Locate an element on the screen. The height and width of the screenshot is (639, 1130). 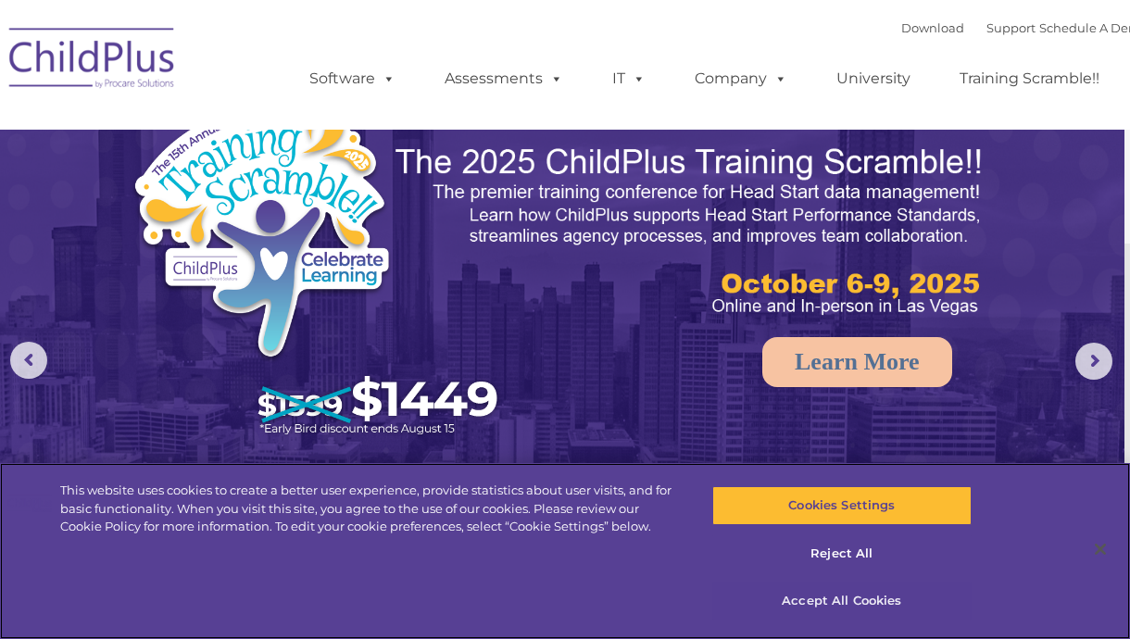
span: Phone number is located at coordinates (292, 205).